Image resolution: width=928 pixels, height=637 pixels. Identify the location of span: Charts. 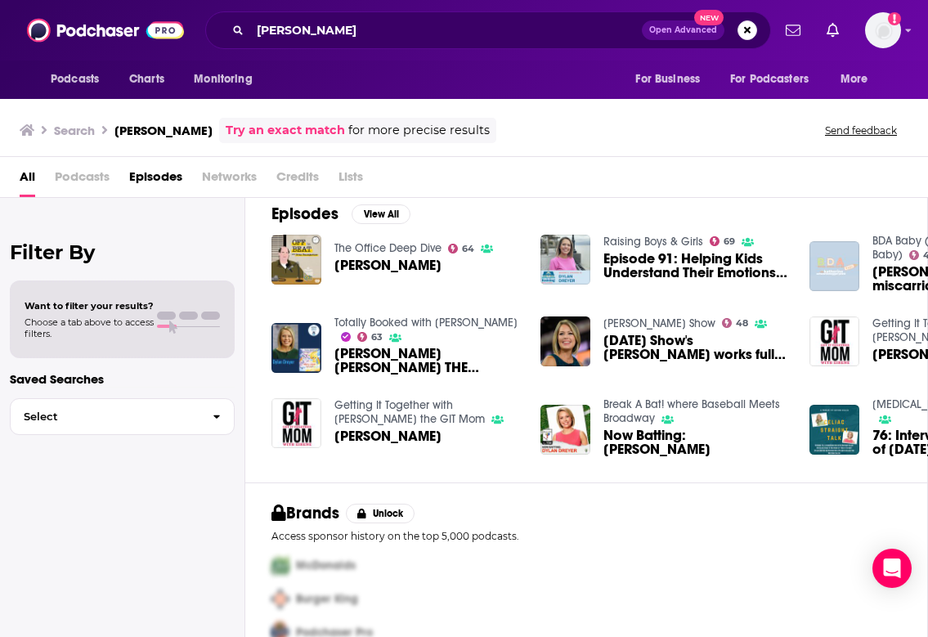
(146, 79).